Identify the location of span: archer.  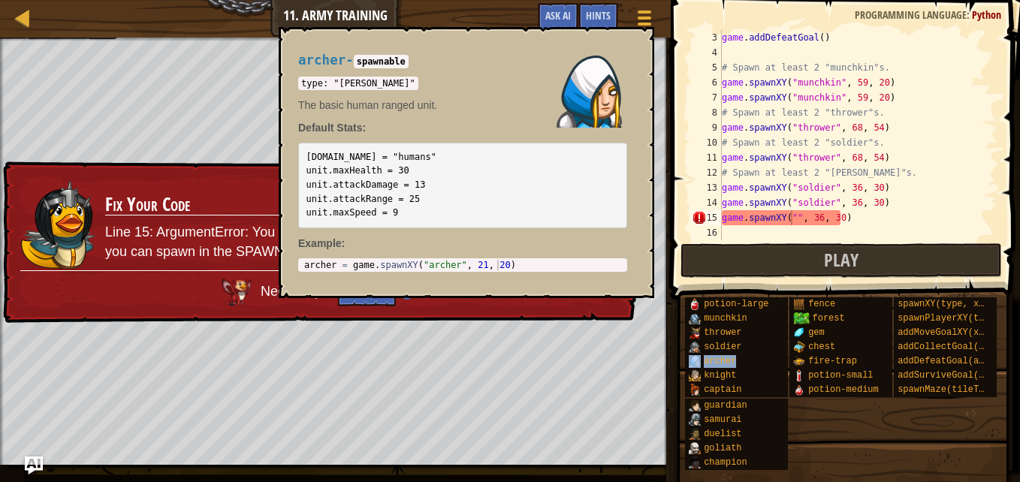
(321, 60).